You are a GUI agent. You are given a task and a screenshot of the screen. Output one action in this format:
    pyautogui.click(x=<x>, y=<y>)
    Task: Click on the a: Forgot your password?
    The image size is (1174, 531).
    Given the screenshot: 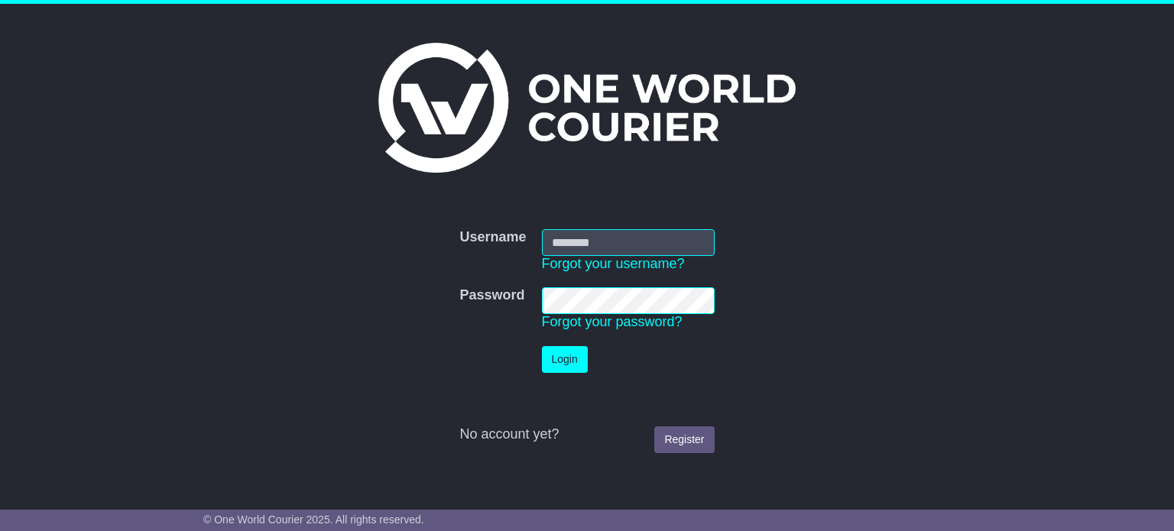 What is the action you would take?
    pyautogui.click(x=612, y=322)
    